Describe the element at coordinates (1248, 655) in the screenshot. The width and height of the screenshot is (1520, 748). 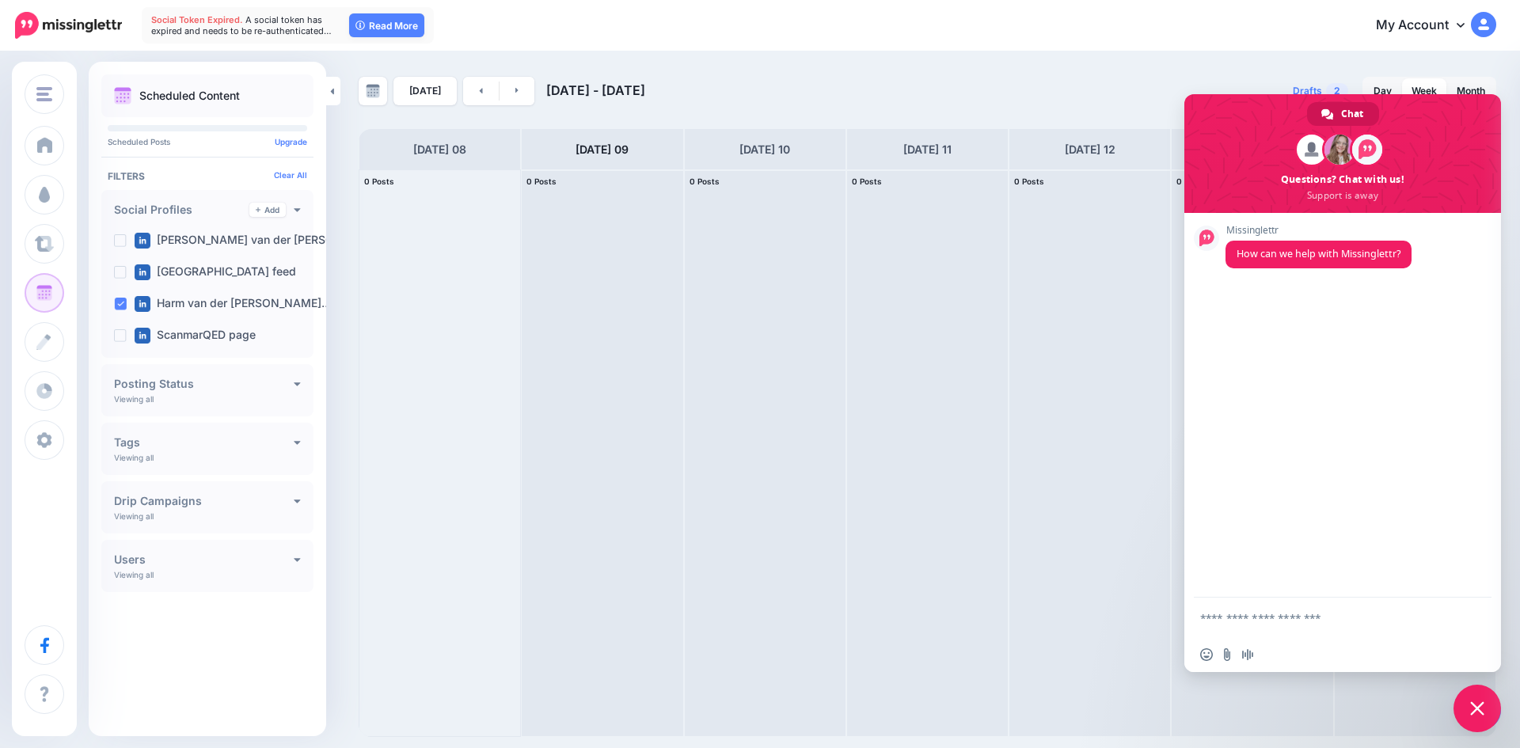
I see `span: Audio message` at that location.